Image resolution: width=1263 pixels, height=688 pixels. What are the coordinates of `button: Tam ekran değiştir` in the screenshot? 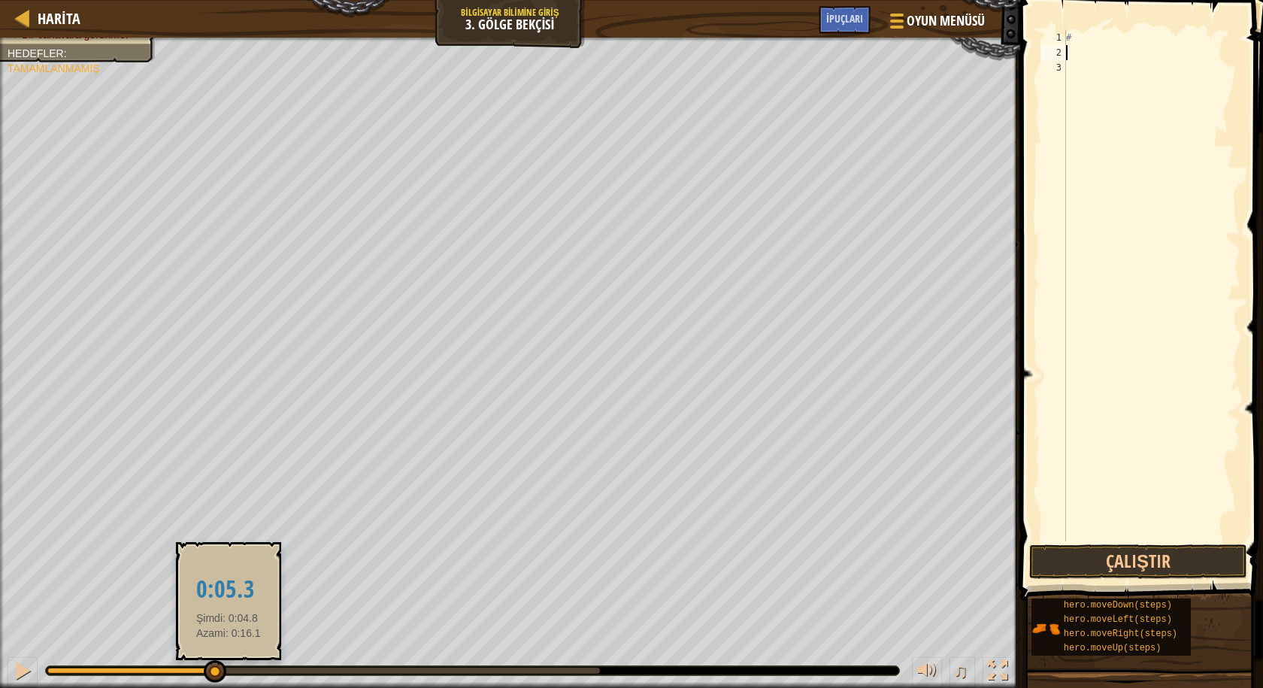 It's located at (997, 672).